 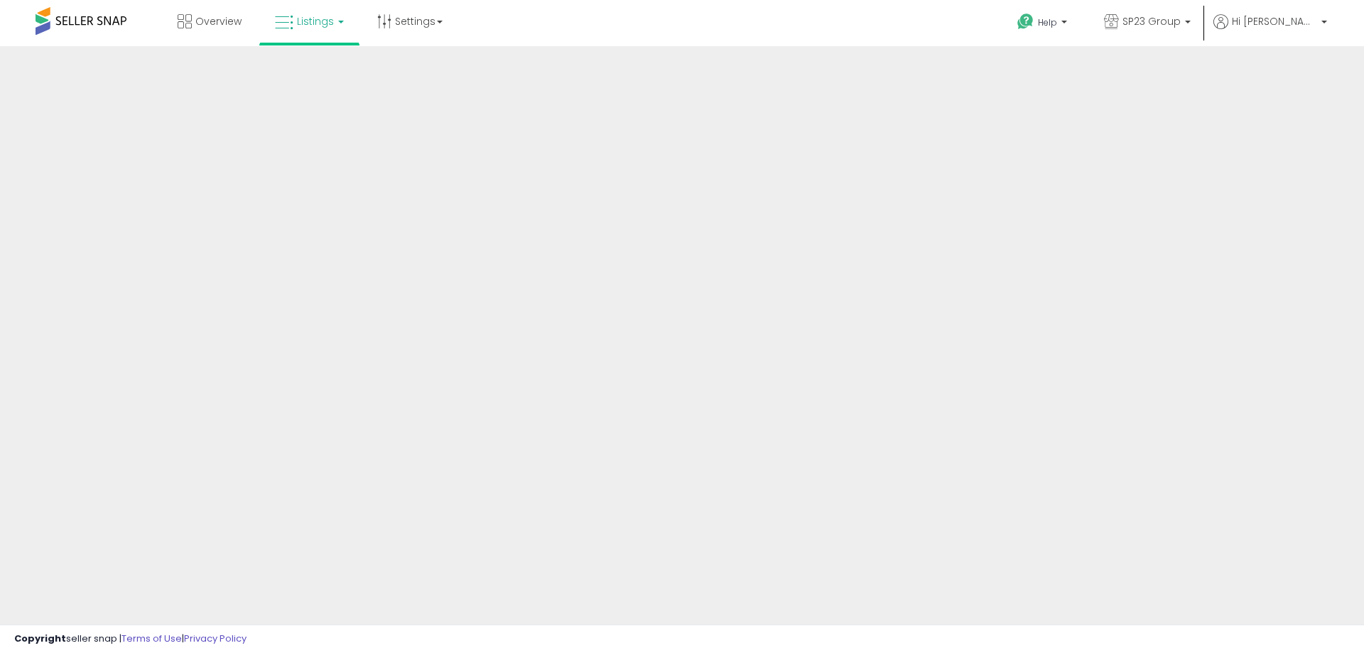 I want to click on i: Get Help, so click(x=1025, y=21).